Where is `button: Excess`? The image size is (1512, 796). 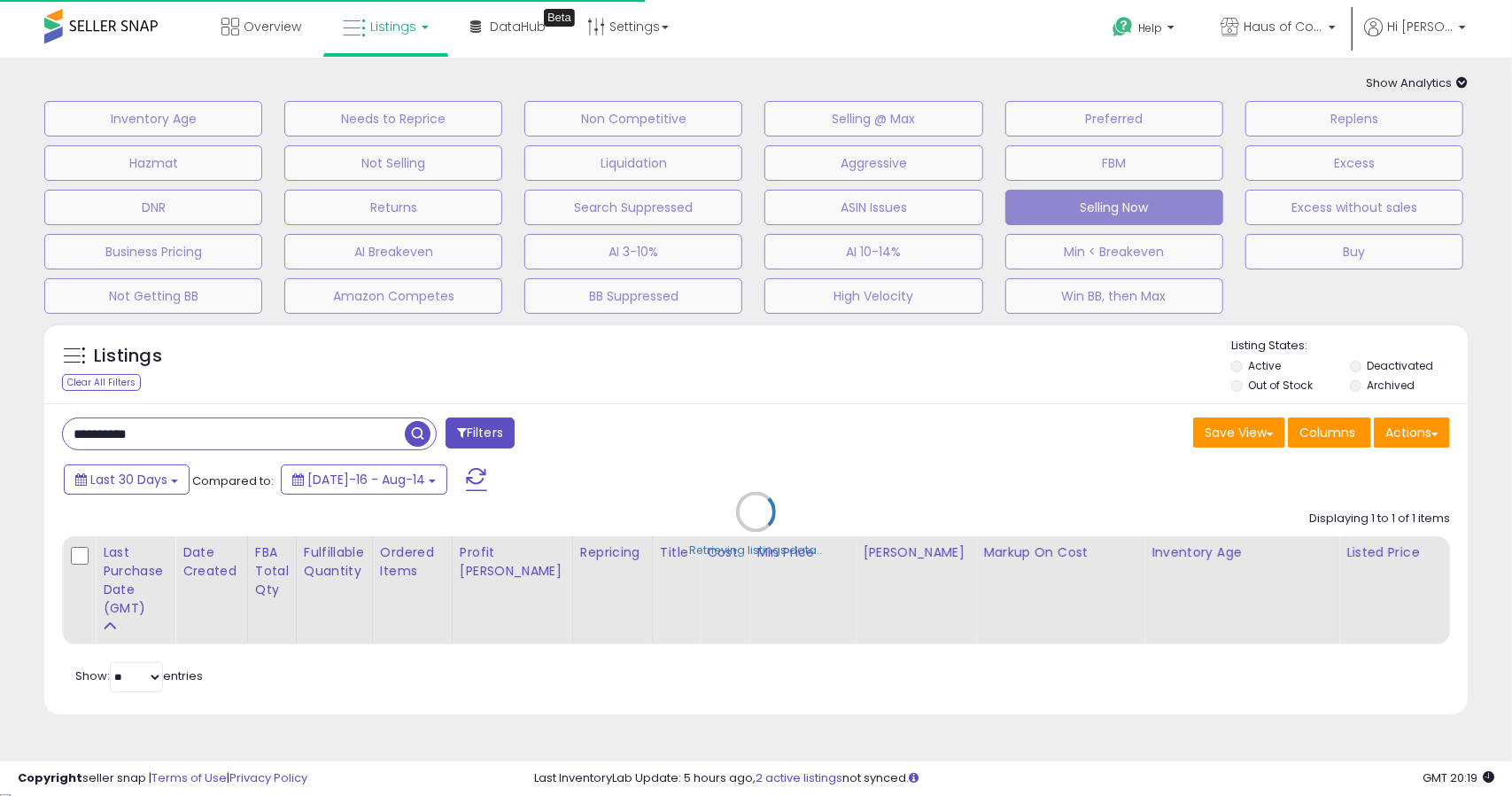 button: Excess is located at coordinates (1355, 163).